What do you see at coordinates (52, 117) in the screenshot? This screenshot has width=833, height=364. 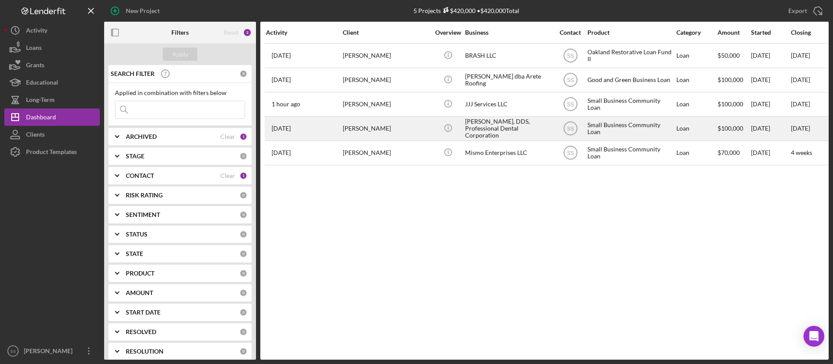 I see `a: Dashboard` at bounding box center [52, 117].